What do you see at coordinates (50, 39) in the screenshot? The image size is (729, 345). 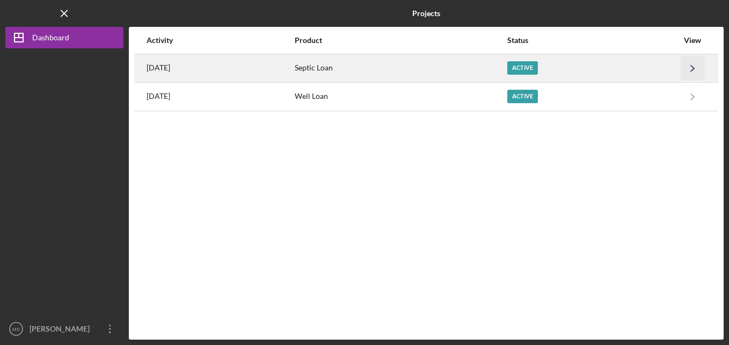 I see `div: Dashboard` at bounding box center [50, 39].